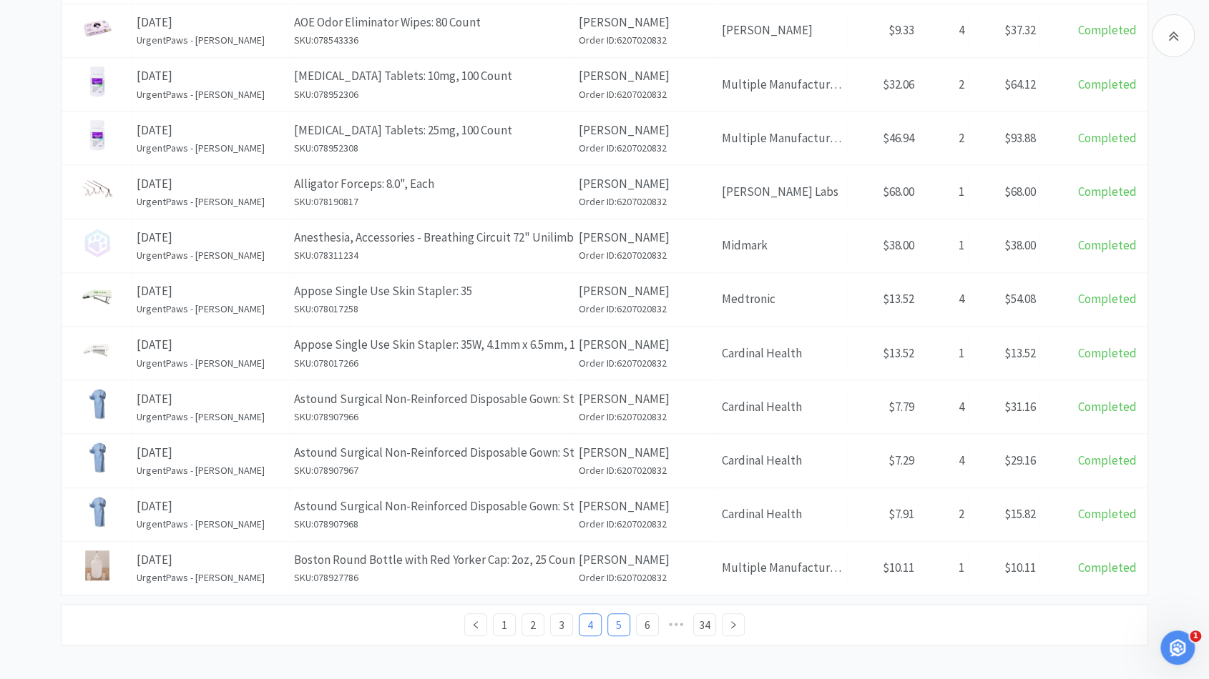  I want to click on h6: SKU: 078952306, so click(432, 94).